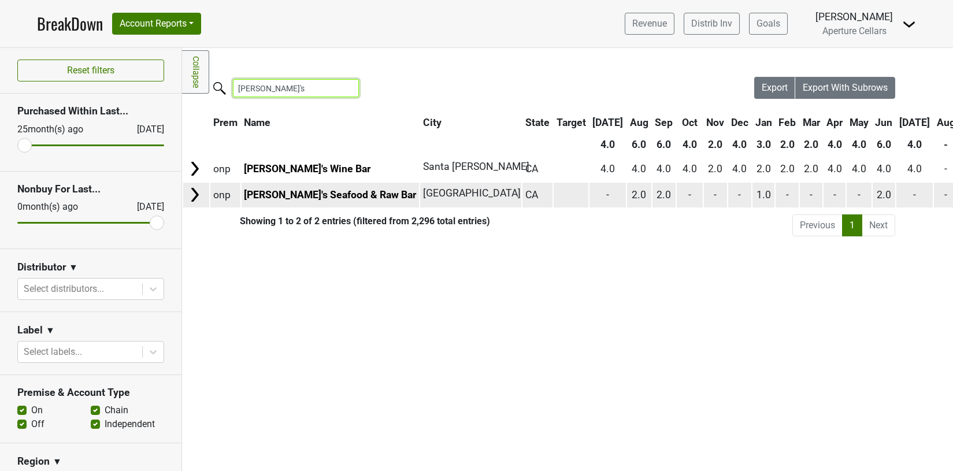 The image size is (953, 471). I want to click on span: Export With Subrows, so click(845, 87).